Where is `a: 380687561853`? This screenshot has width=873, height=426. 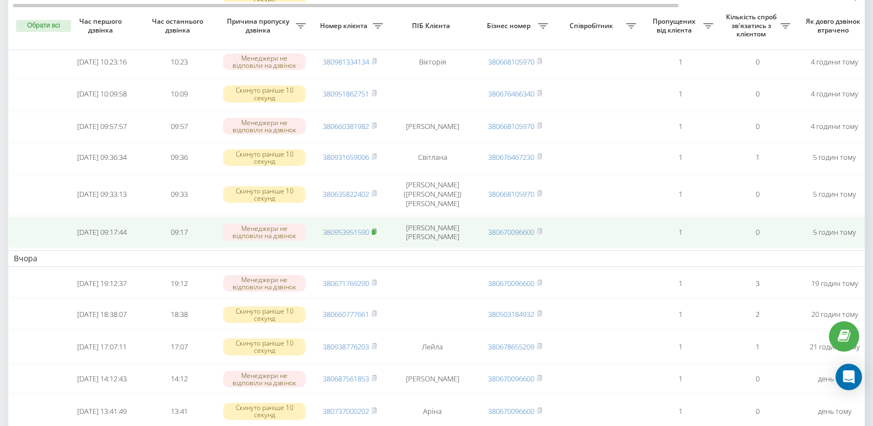 a: 380687561853 is located at coordinates (346, 378).